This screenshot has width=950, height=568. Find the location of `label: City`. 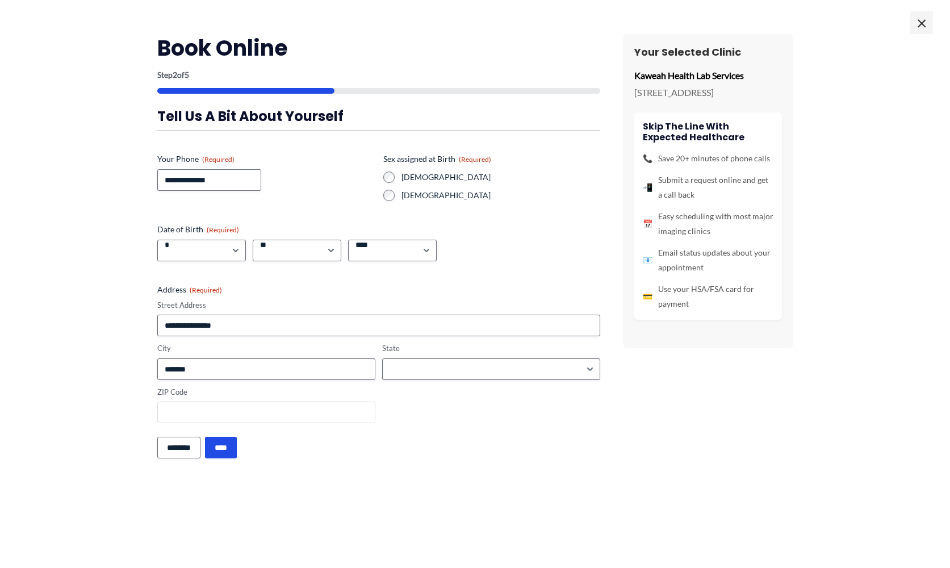

label: City is located at coordinates (266, 348).